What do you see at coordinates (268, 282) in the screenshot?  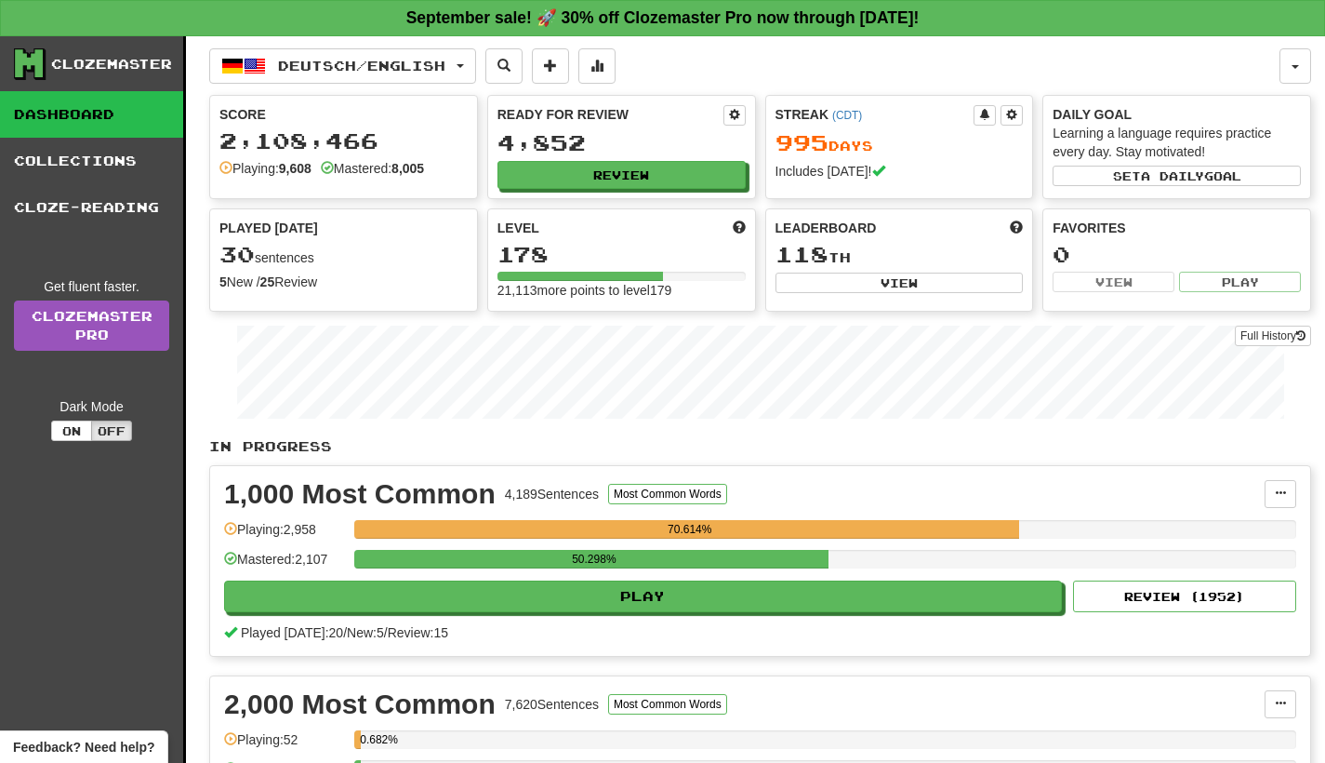 I see `strong: 25` at bounding box center [268, 282].